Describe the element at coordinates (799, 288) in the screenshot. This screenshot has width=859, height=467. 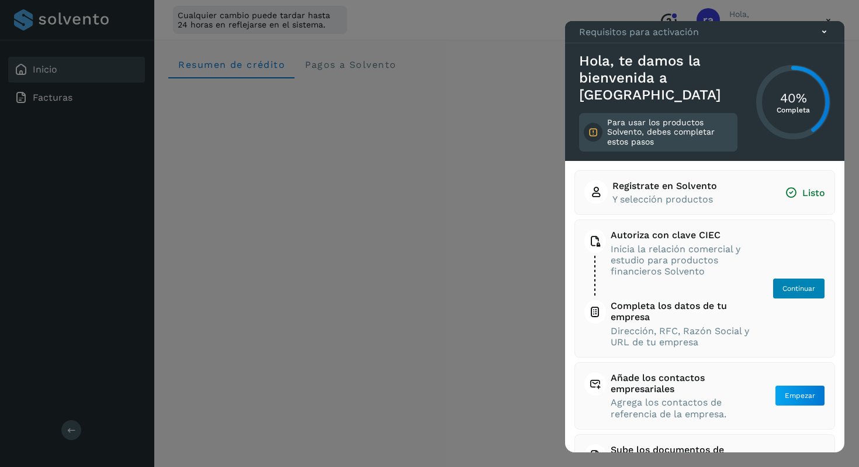
I see `button: Continuar` at that location.